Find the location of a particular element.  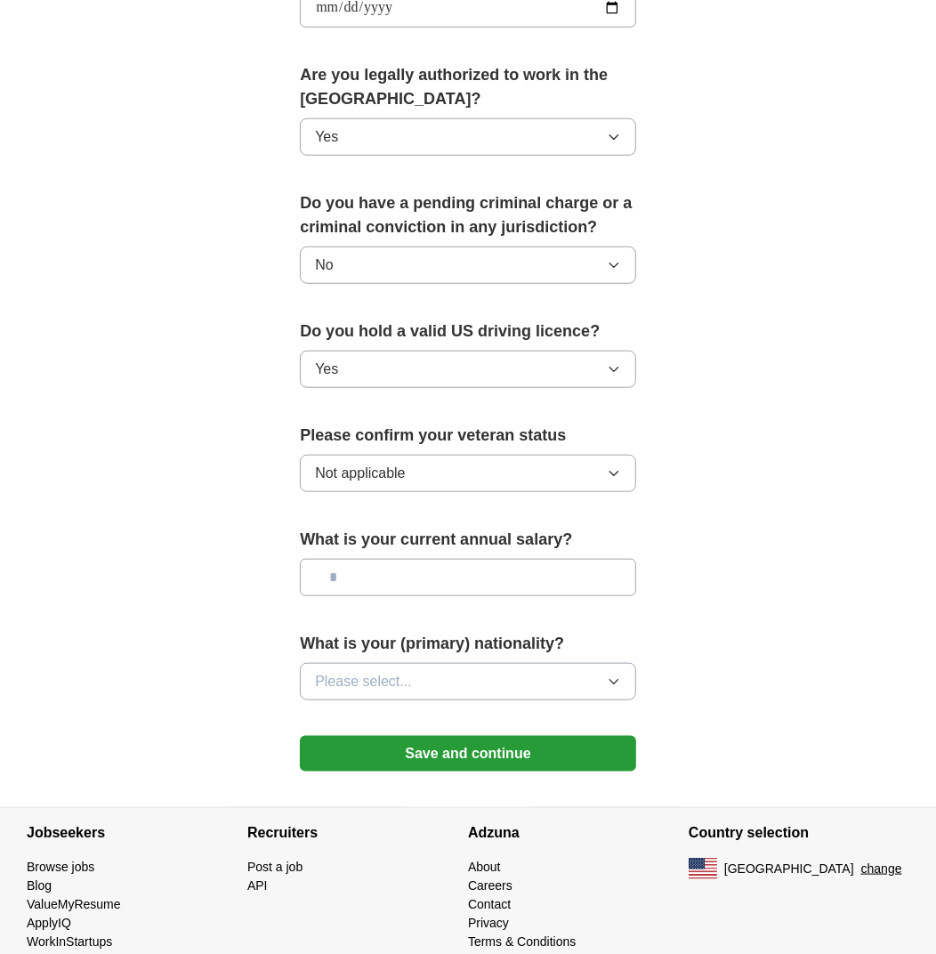

a: Post a job is located at coordinates (275, 867).